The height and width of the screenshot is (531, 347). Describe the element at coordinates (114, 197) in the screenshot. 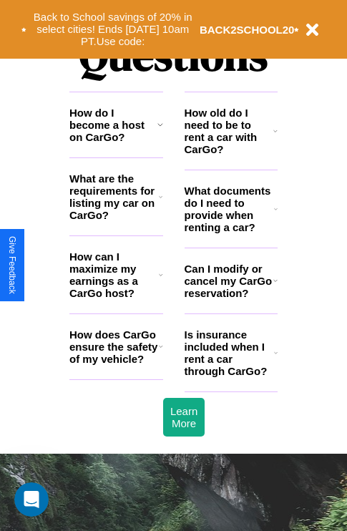

I see `h3: What are the requirements for listing my car on CarGo?` at that location.